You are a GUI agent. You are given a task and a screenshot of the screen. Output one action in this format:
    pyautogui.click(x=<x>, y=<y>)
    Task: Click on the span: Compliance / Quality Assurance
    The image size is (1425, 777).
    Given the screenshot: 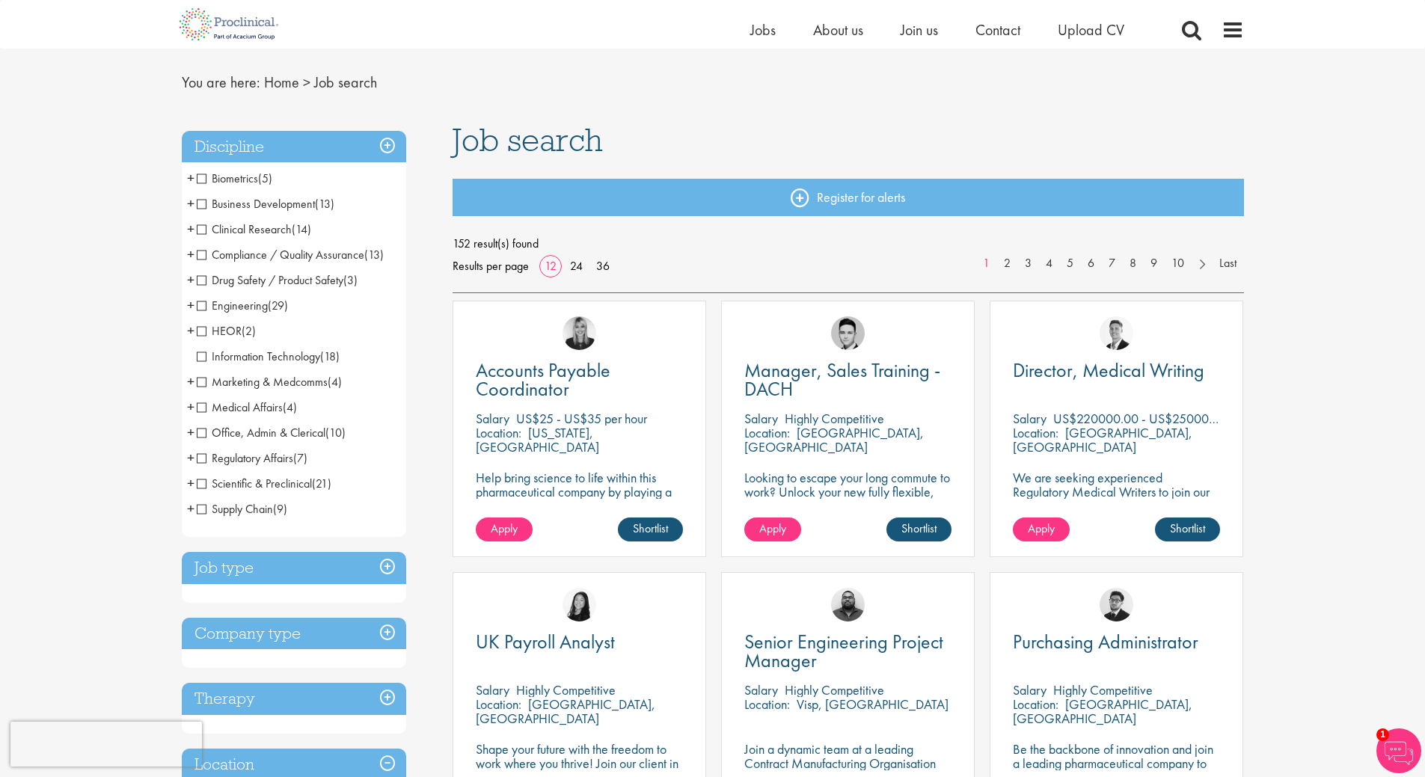 What is the action you would take?
    pyautogui.click(x=290, y=254)
    